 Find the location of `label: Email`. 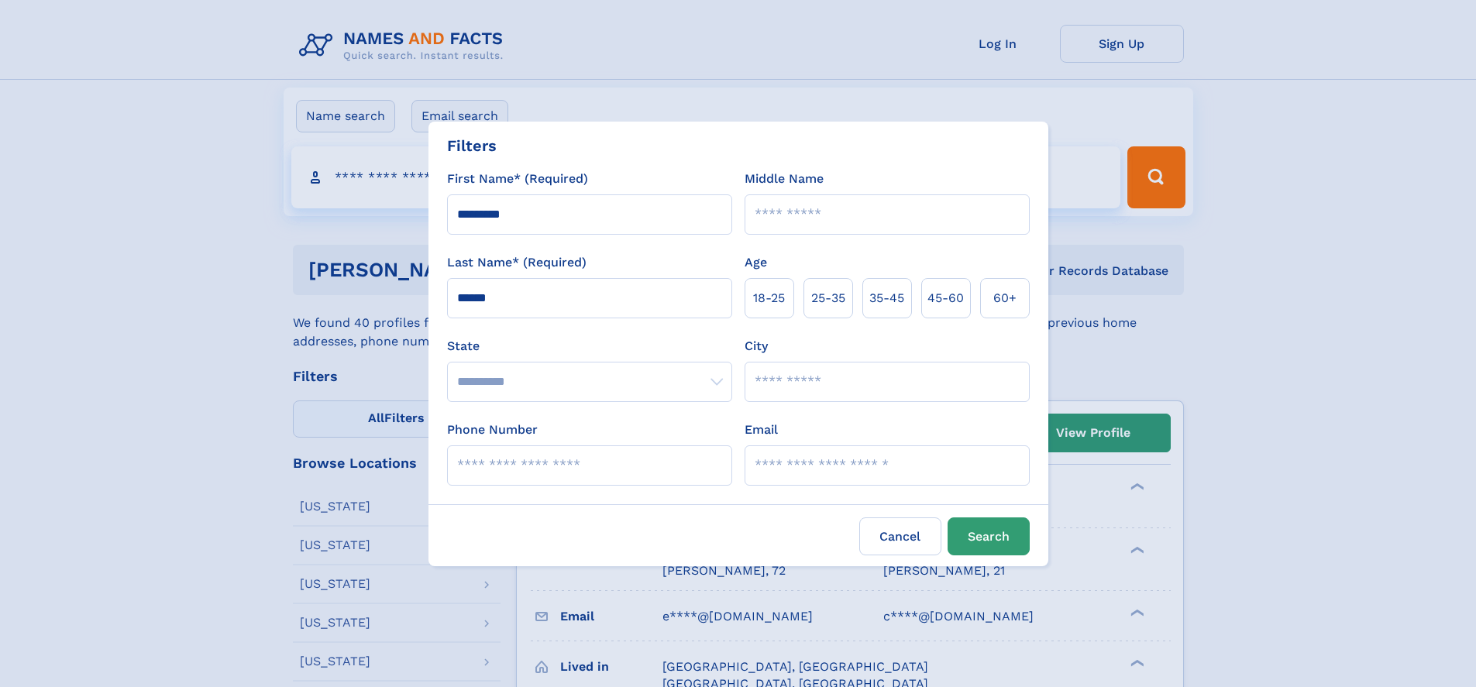

label: Email is located at coordinates (761, 430).